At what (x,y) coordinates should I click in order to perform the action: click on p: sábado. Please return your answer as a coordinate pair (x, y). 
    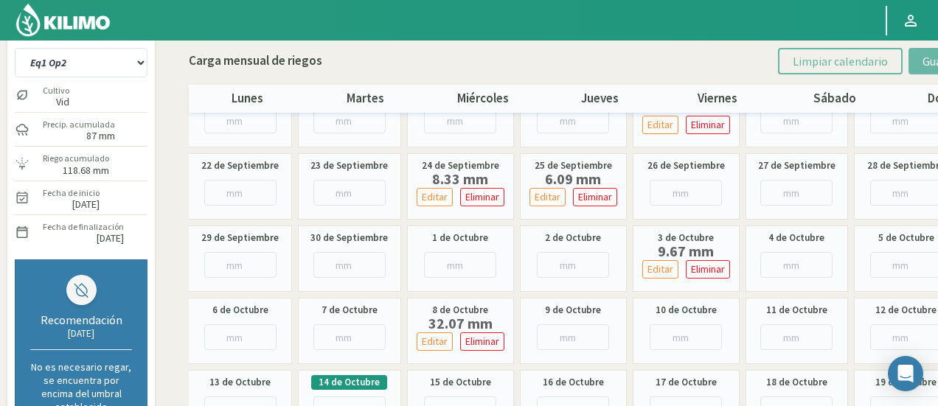
    Looking at the image, I should click on (835, 99).